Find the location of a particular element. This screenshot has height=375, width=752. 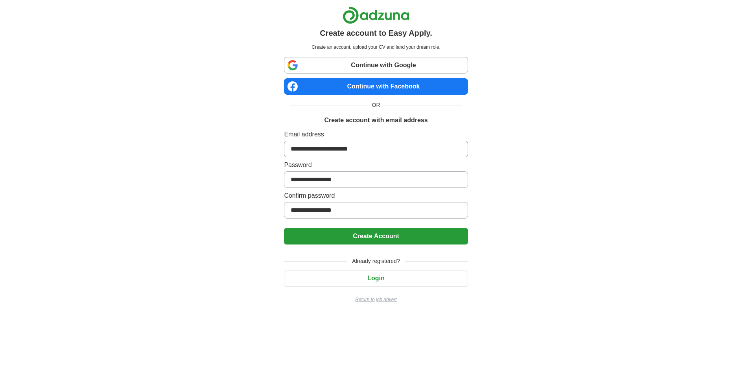

p: Return to job advert is located at coordinates (376, 300).